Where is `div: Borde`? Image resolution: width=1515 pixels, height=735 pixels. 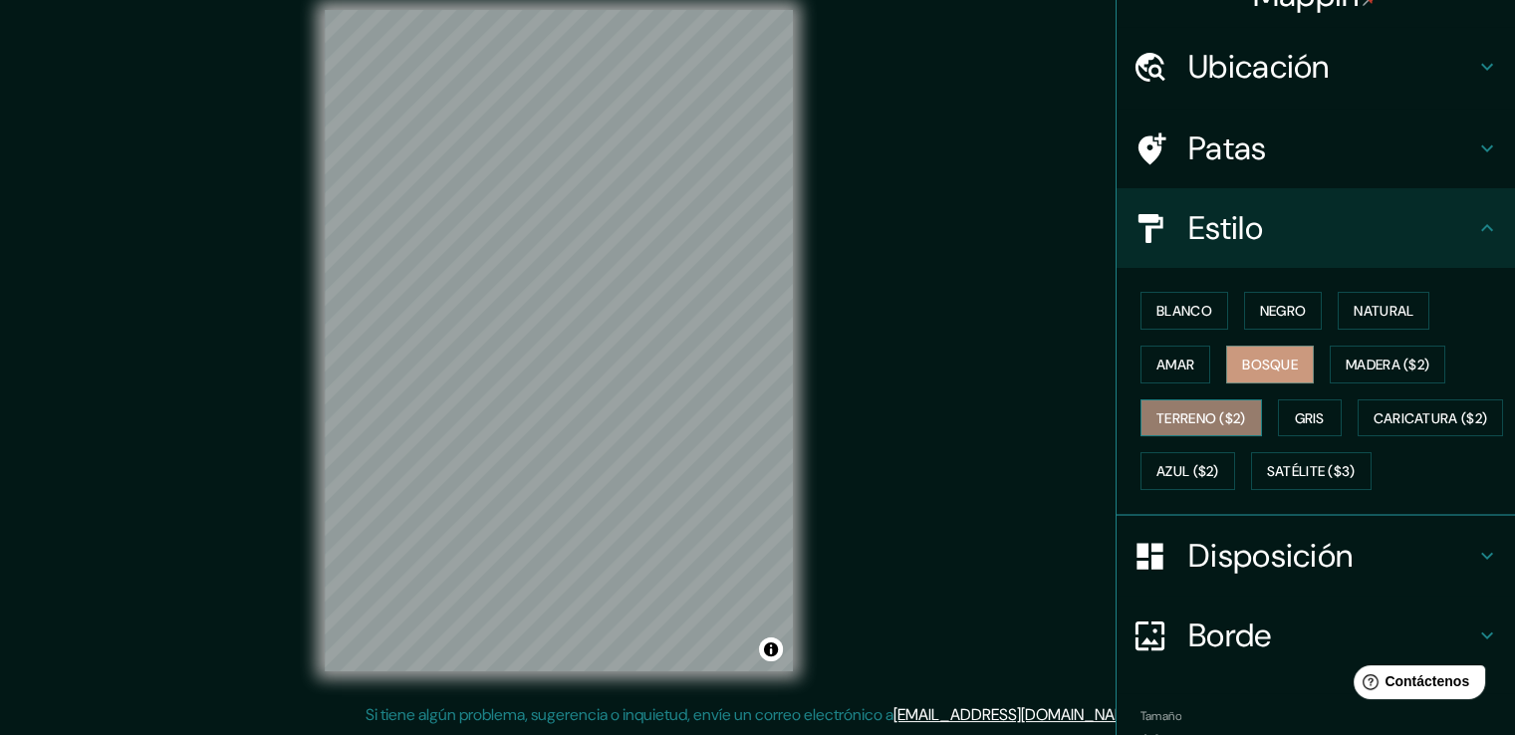 div: Borde is located at coordinates (1316, 636).